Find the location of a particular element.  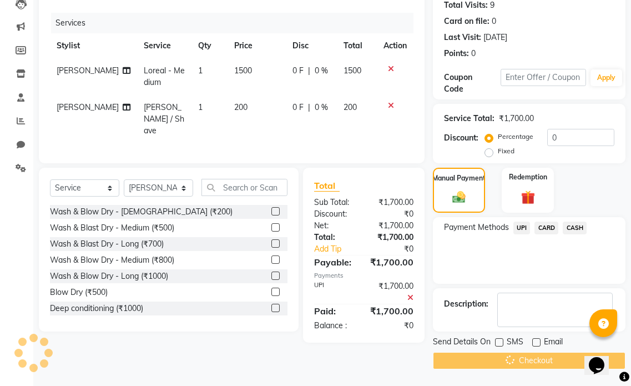

span: CARD is located at coordinates (546, 227).